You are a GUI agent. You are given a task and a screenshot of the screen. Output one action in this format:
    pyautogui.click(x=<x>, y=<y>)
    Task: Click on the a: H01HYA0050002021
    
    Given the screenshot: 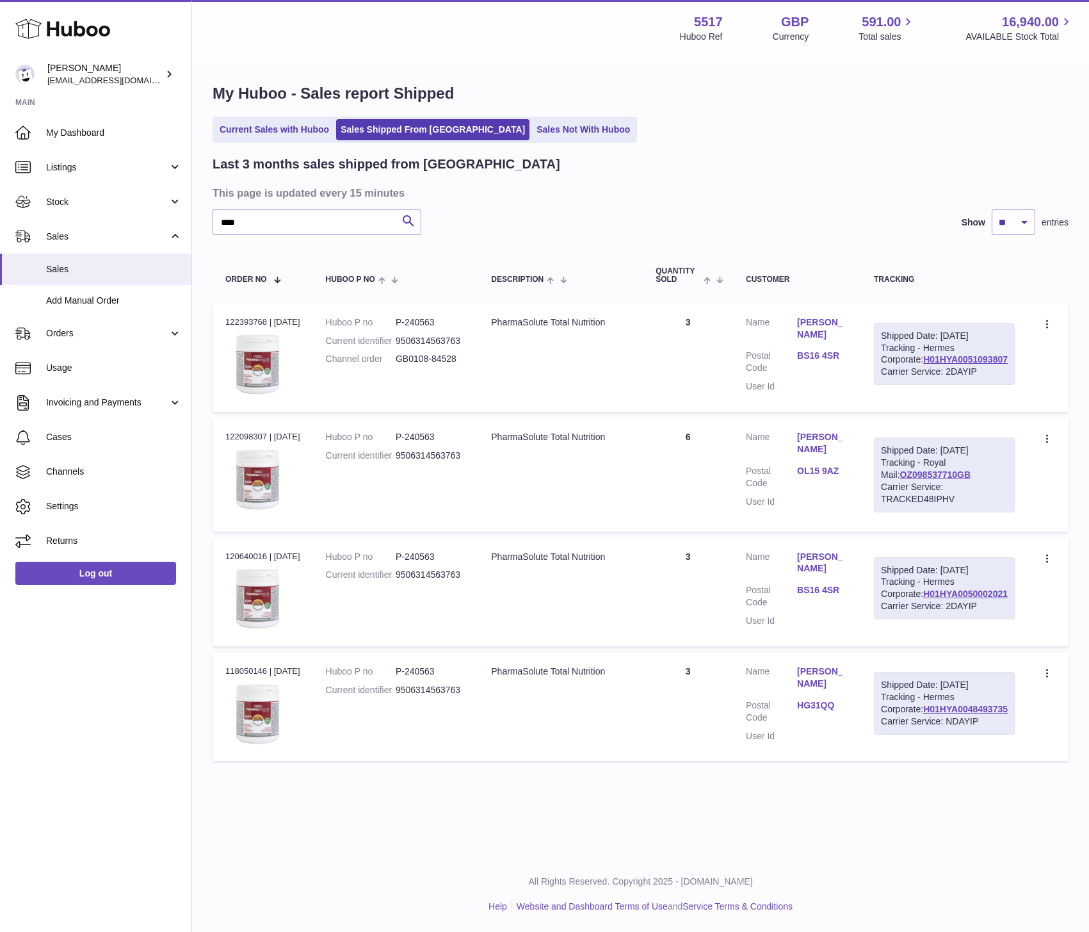 What is the action you would take?
    pyautogui.click(x=966, y=594)
    